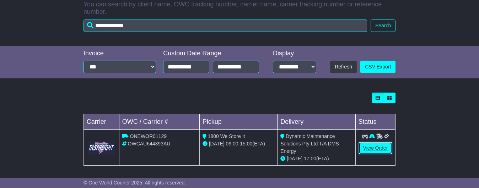 The width and height of the screenshot is (479, 188). Describe the element at coordinates (376, 148) in the screenshot. I see `a: View Order` at that location.